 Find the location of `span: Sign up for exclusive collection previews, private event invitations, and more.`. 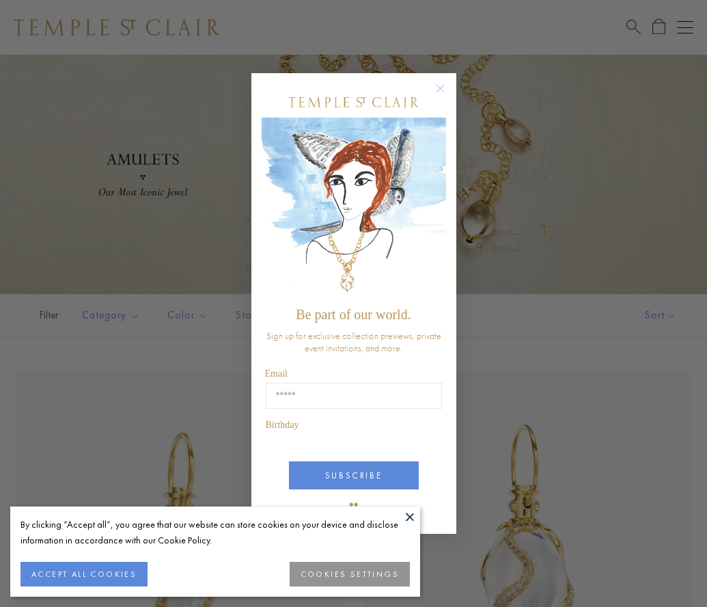

span: Sign up for exclusive collection previews, private event invitations, and more. is located at coordinates (354, 342).